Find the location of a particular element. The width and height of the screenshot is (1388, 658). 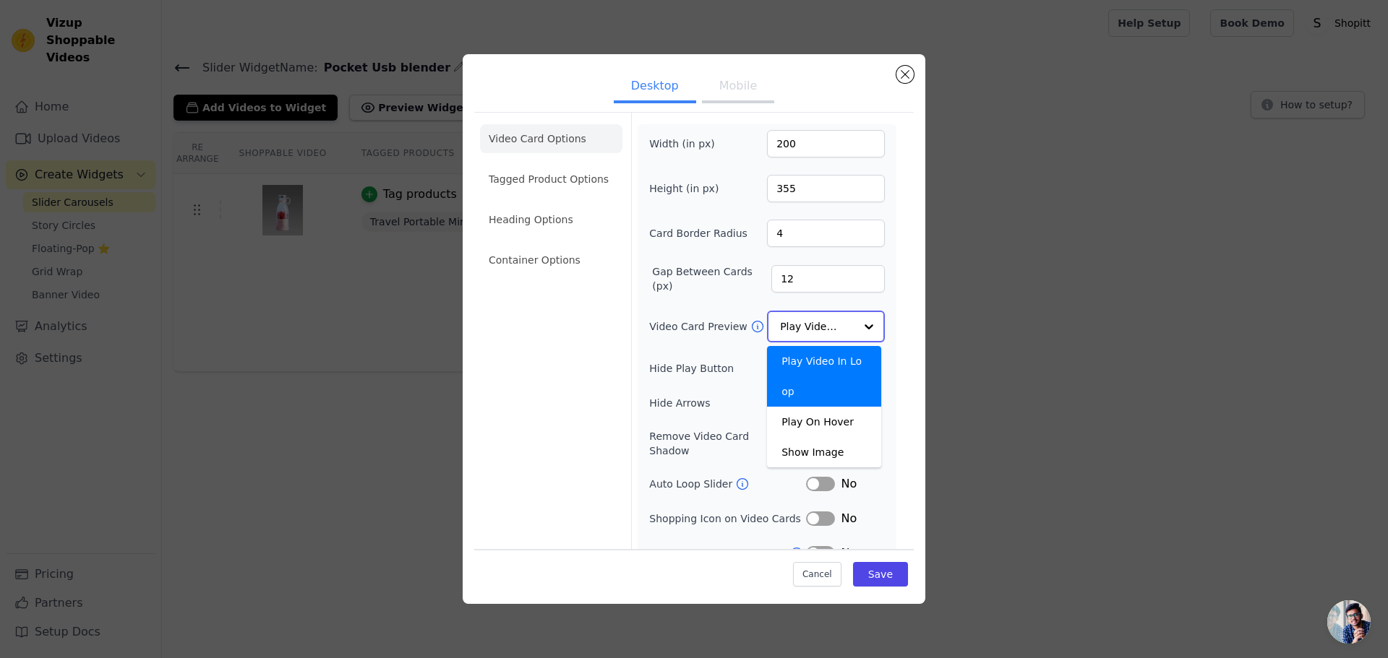

label: Auto Loop Slider is located at coordinates (692, 484).